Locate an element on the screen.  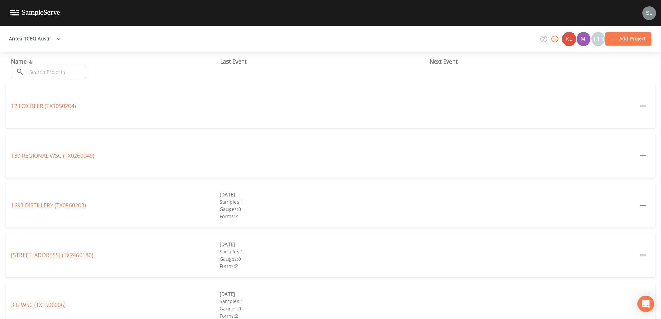
a: 130 REGIONAL WSC (TX0260049) is located at coordinates (53, 156).